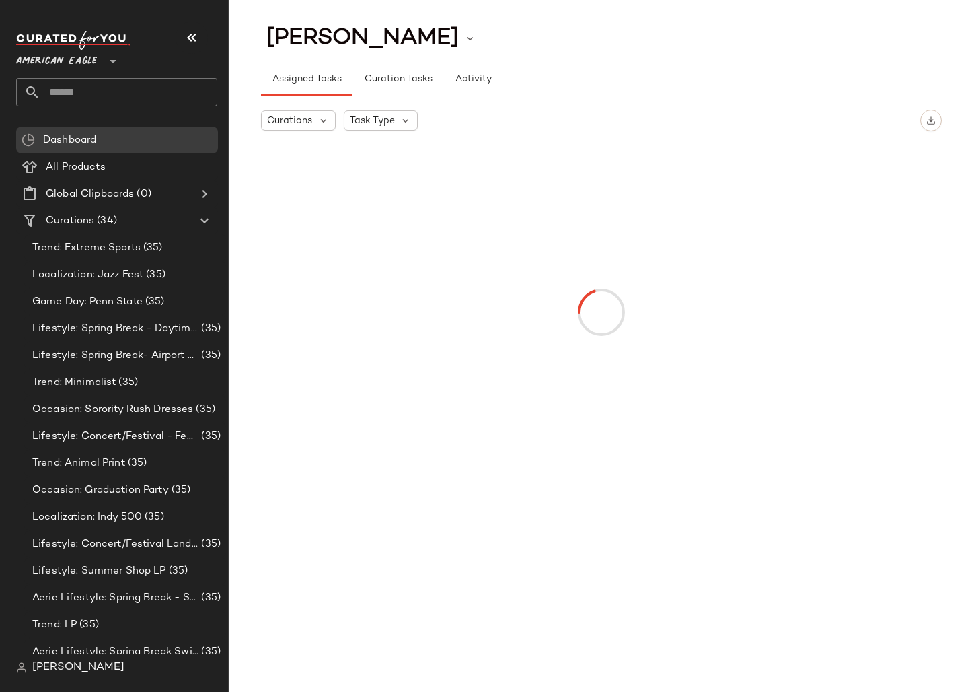 This screenshot has width=974, height=692. Describe the element at coordinates (99, 571) in the screenshot. I see `span: Lifestyle: Summer Shop LP` at that location.